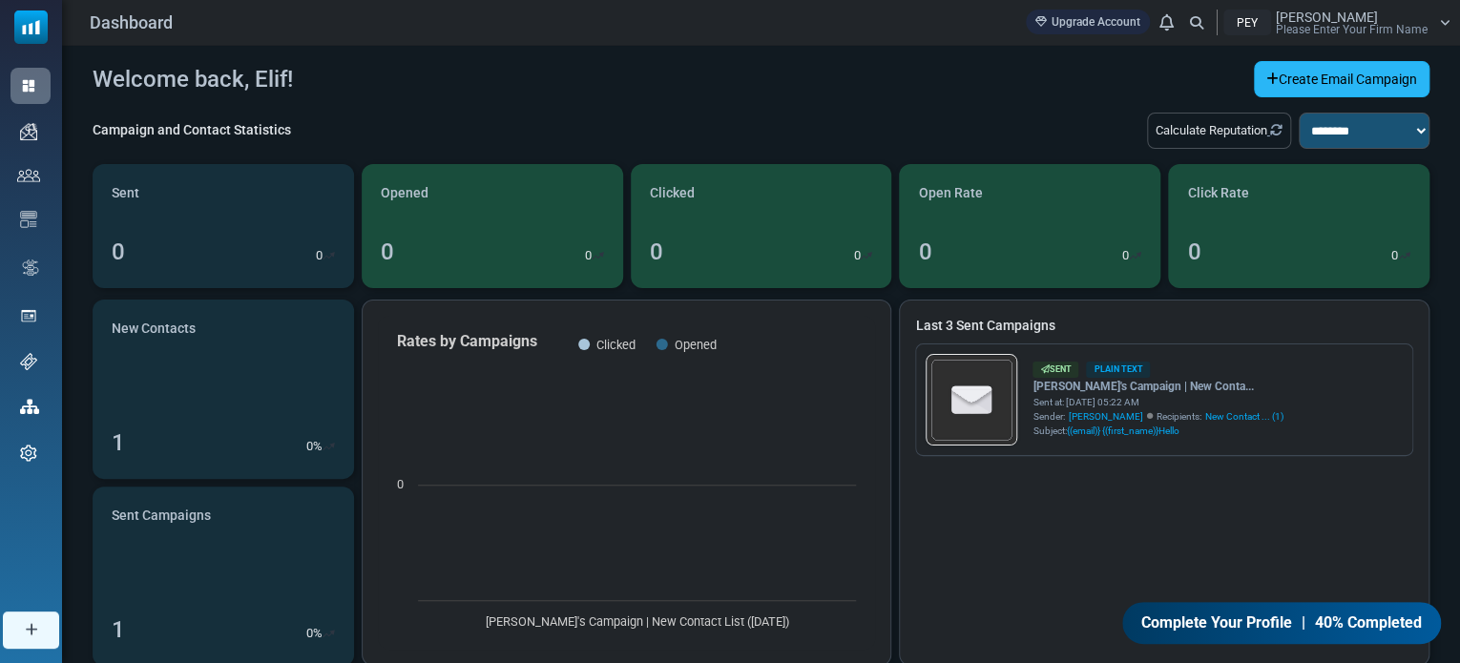 The width and height of the screenshot is (1460, 663). I want to click on span: 40% Completed, so click(1368, 623).